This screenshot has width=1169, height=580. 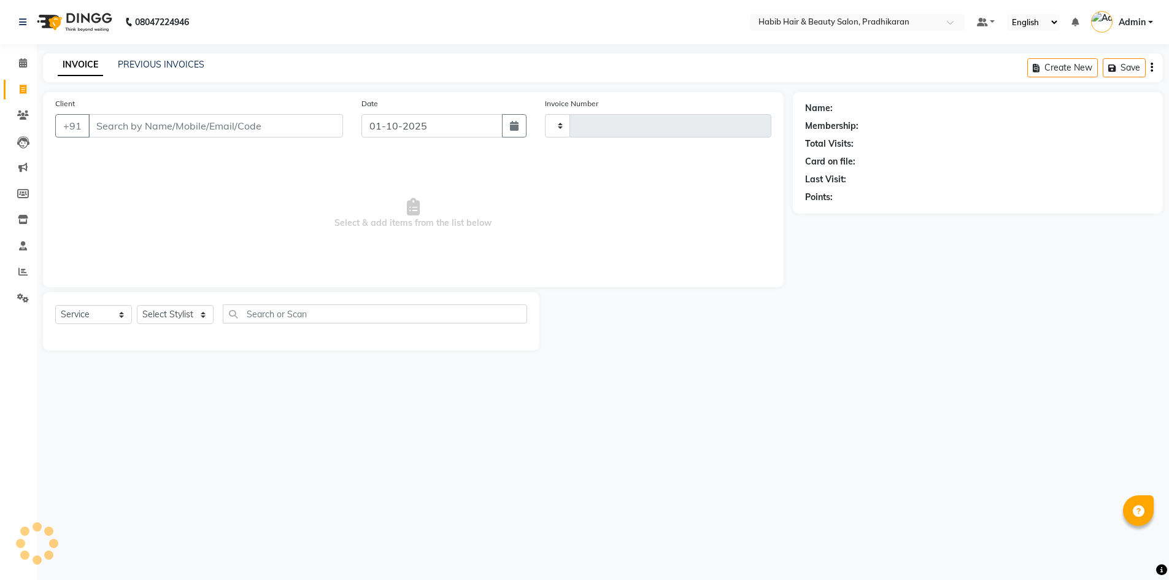 What do you see at coordinates (1125, 68) in the screenshot?
I see `button: Save` at bounding box center [1125, 68].